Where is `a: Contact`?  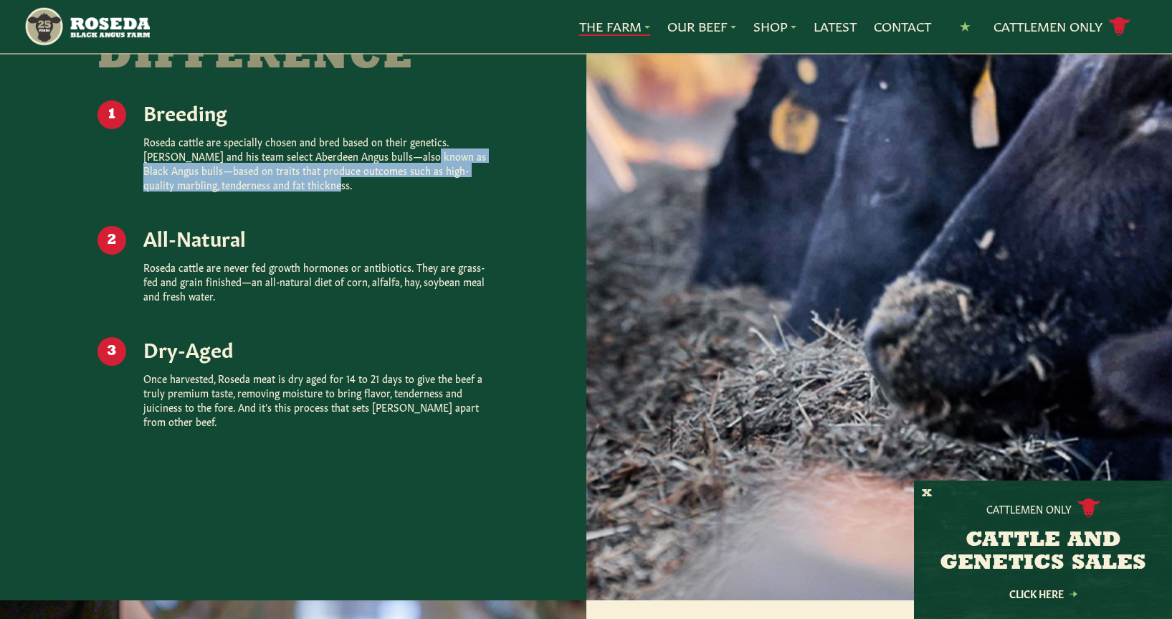
a: Contact is located at coordinates (902, 27).